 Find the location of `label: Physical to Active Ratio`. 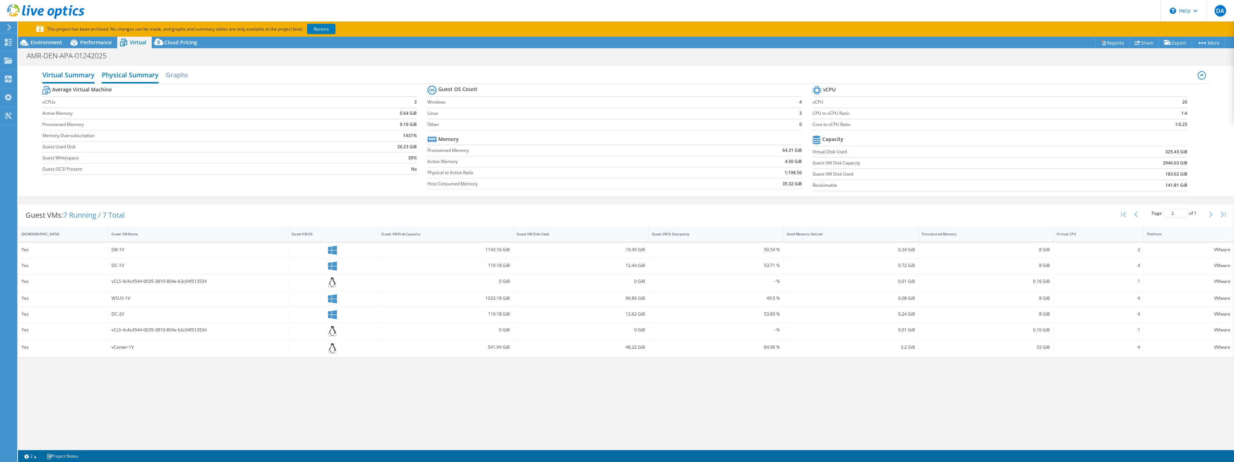

label: Physical to Active Ratio is located at coordinates (565, 173).